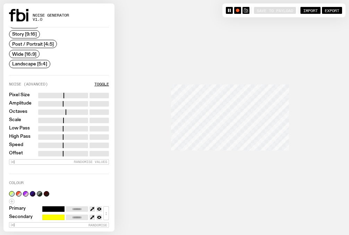 This screenshot has width=349, height=235. I want to click on button: Randomise Values, so click(59, 162).